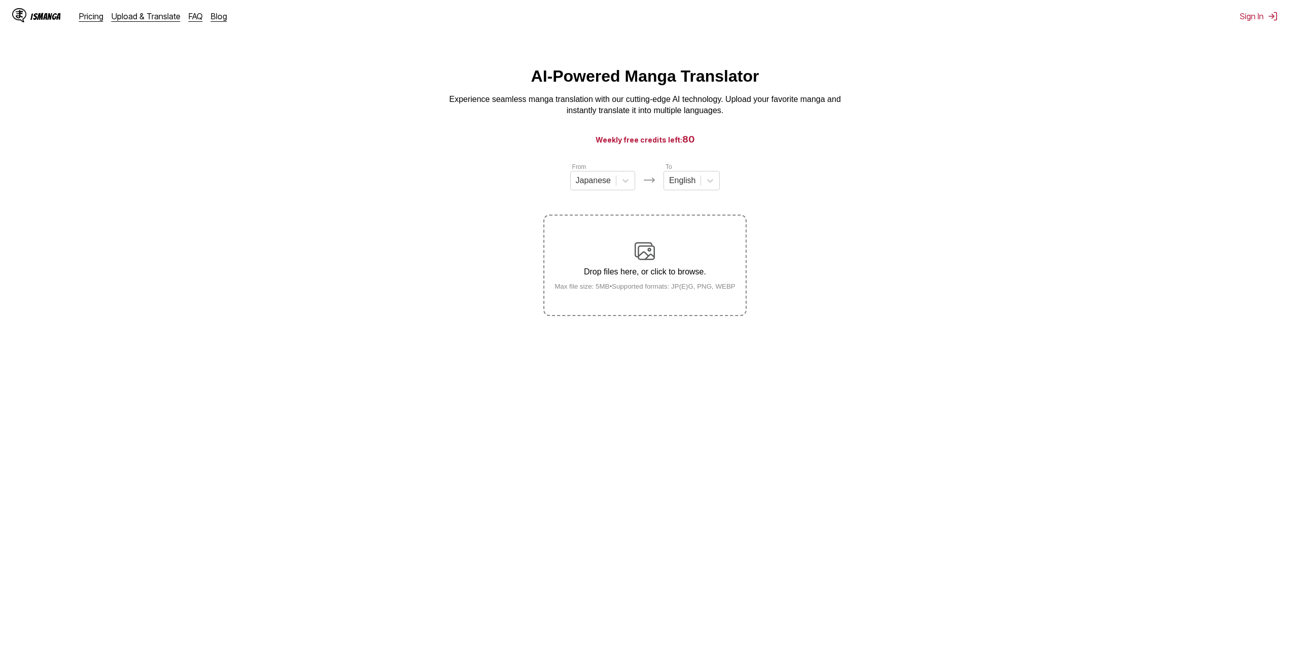 Image resolution: width=1290 pixels, height=662 pixels. I want to click on img: Languages icon, so click(649, 180).